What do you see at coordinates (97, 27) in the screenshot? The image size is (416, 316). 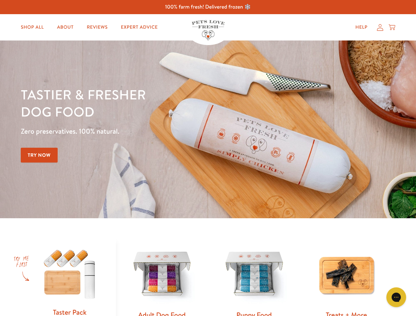 I see `a: Reviews` at bounding box center [97, 27].